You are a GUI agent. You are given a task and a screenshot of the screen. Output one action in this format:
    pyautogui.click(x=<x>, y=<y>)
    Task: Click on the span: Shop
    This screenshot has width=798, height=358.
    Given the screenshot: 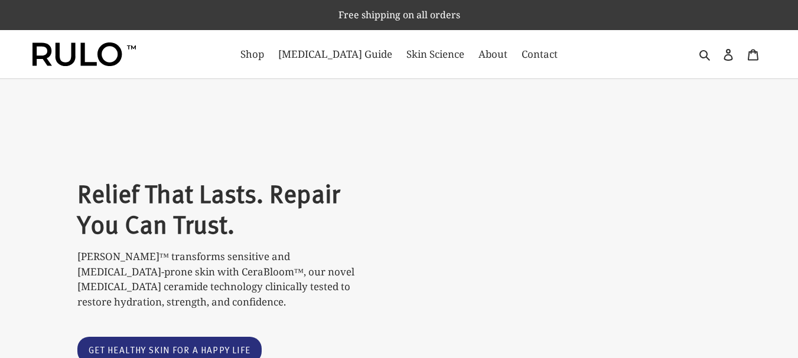 What is the action you would take?
    pyautogui.click(x=252, y=54)
    